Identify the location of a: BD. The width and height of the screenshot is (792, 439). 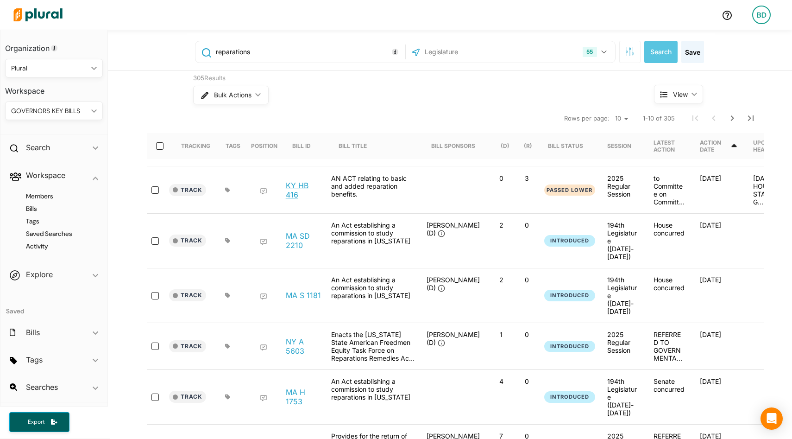
(762, 15).